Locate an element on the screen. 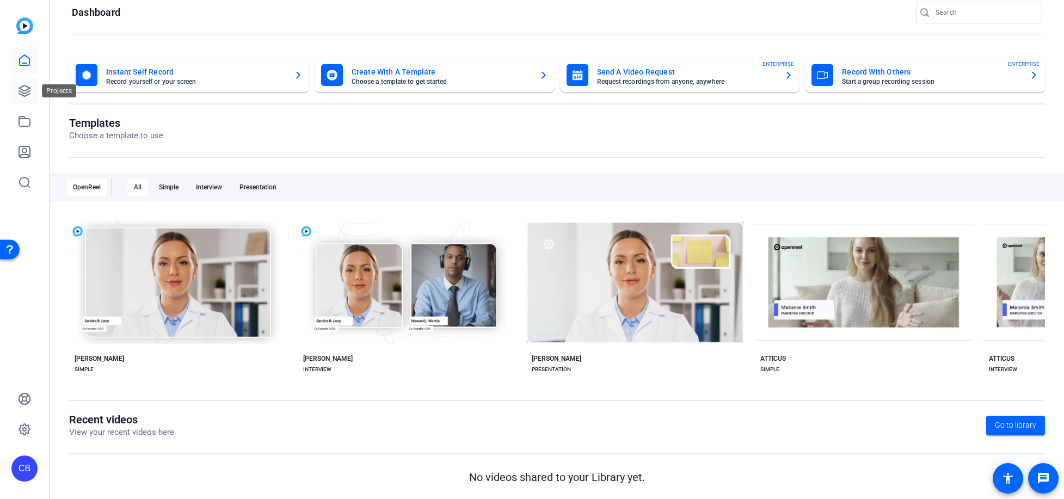 The height and width of the screenshot is (499, 1064). p: View your recent videos here is located at coordinates (121, 432).